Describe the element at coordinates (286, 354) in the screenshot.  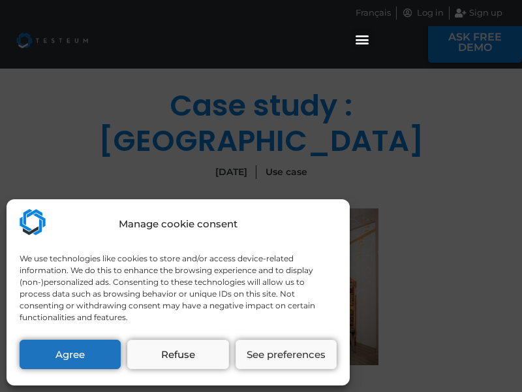
I see `button: See preferences` at that location.